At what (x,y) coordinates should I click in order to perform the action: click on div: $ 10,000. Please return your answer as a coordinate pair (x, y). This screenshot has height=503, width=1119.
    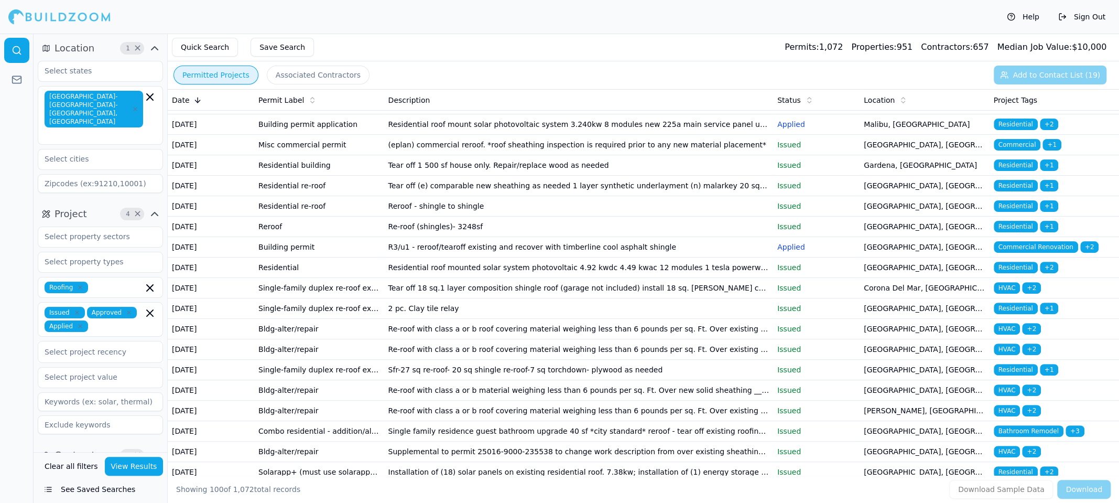
    Looking at the image, I should click on (1051, 47).